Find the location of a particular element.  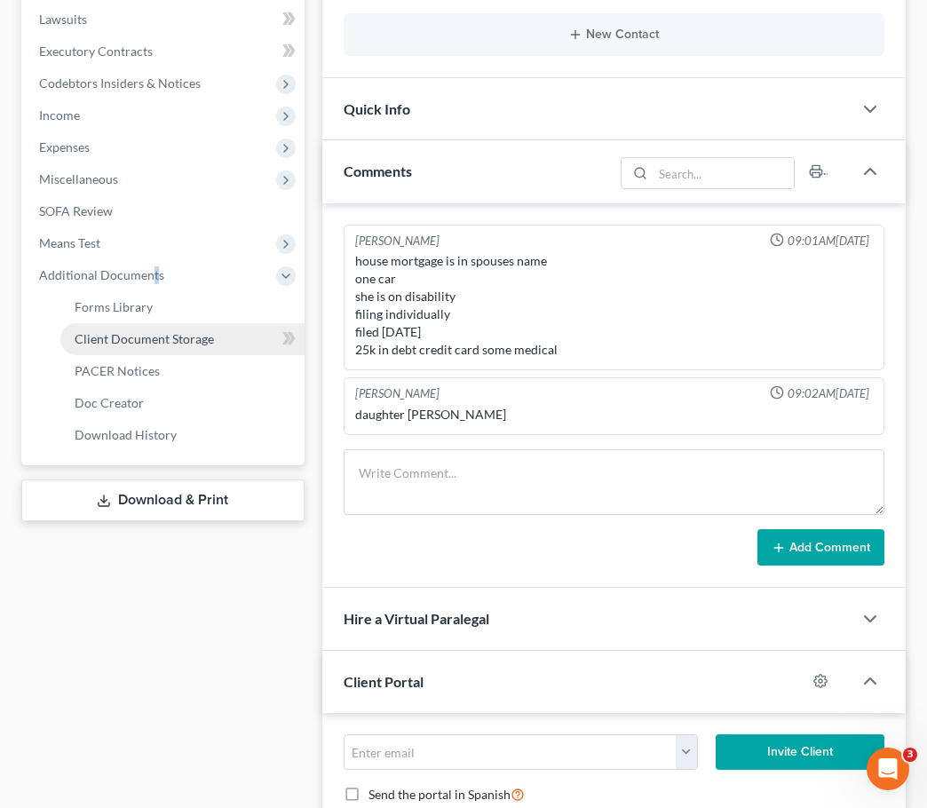

a: SOFA Review is located at coordinates (164, 211).